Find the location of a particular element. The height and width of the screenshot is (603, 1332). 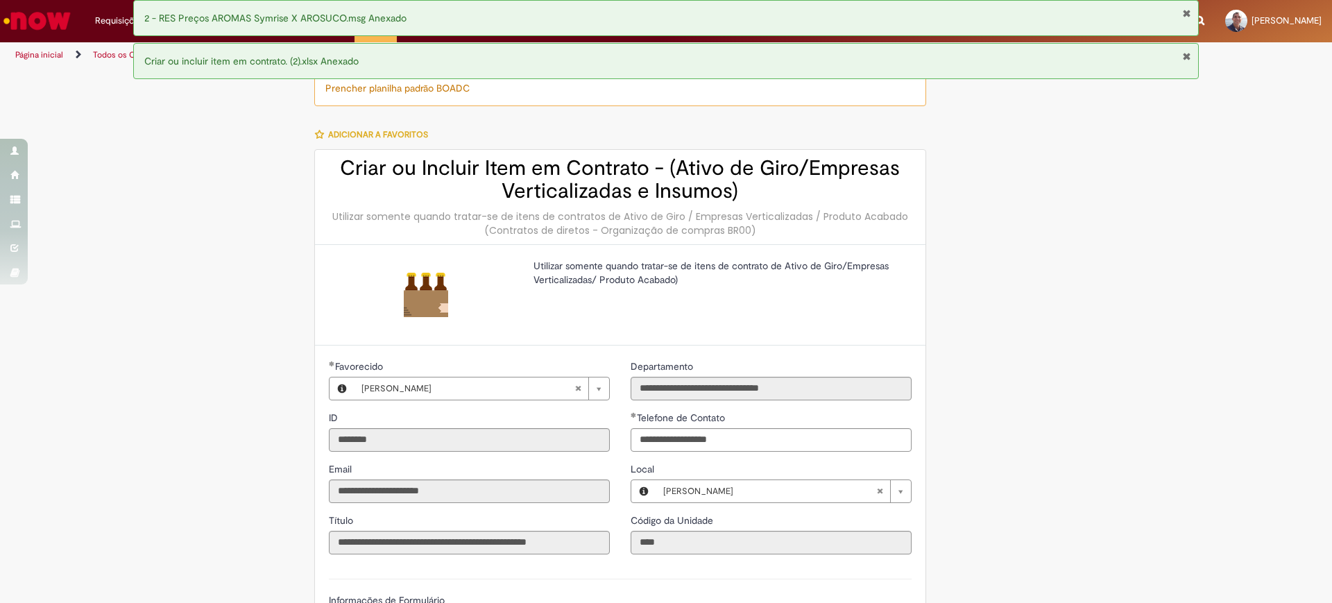

label: Somente leitura - Departamento is located at coordinates (663, 366).